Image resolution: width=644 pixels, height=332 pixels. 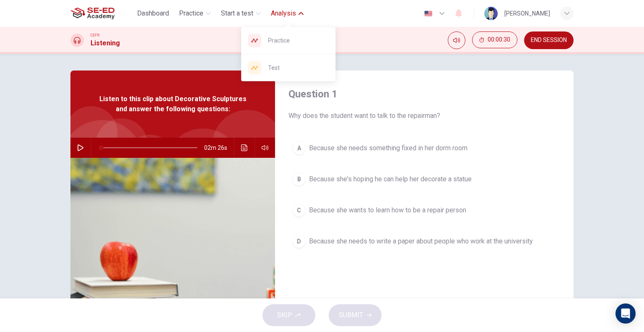 What do you see at coordinates (495, 40) in the screenshot?
I see `button: 00:00:30` at bounding box center [495, 40].